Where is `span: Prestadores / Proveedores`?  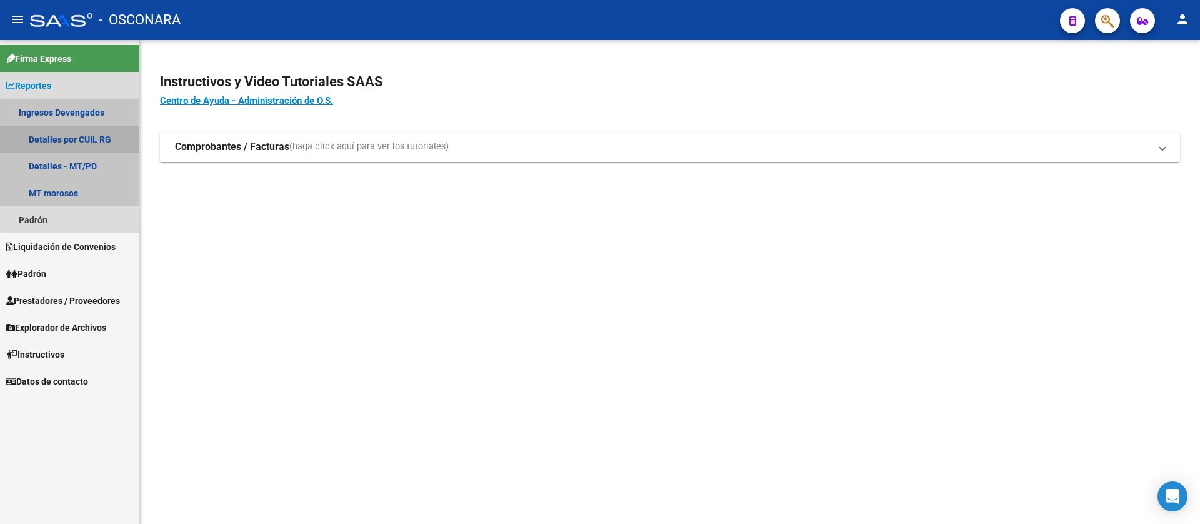
span: Prestadores / Proveedores is located at coordinates (63, 301).